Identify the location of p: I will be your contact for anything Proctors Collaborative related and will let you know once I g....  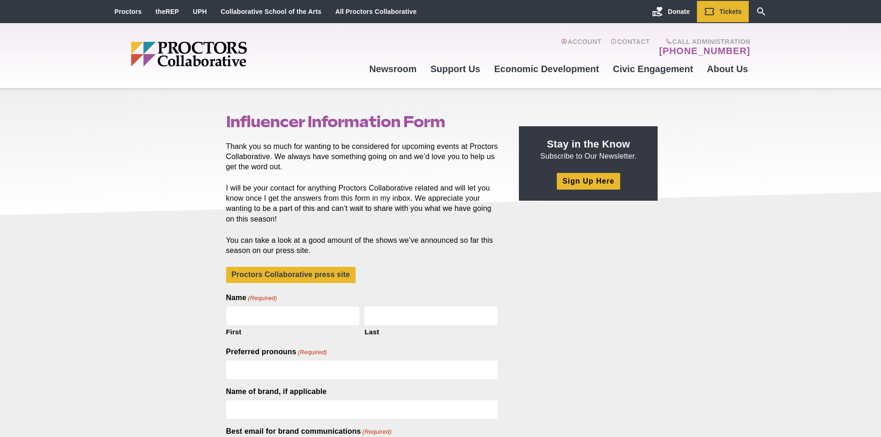
(362, 204).